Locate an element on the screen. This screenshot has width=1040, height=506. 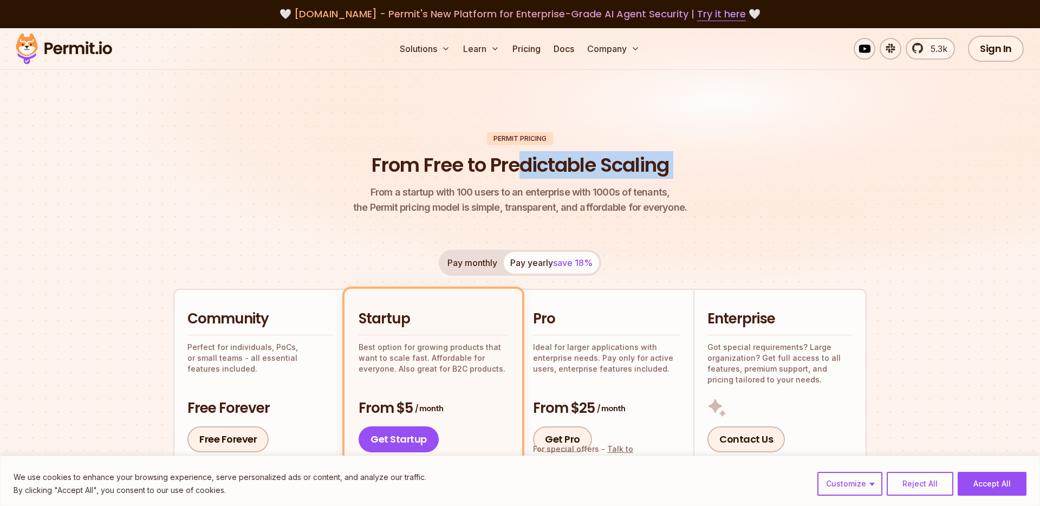
button: Solutions is located at coordinates (424, 49).